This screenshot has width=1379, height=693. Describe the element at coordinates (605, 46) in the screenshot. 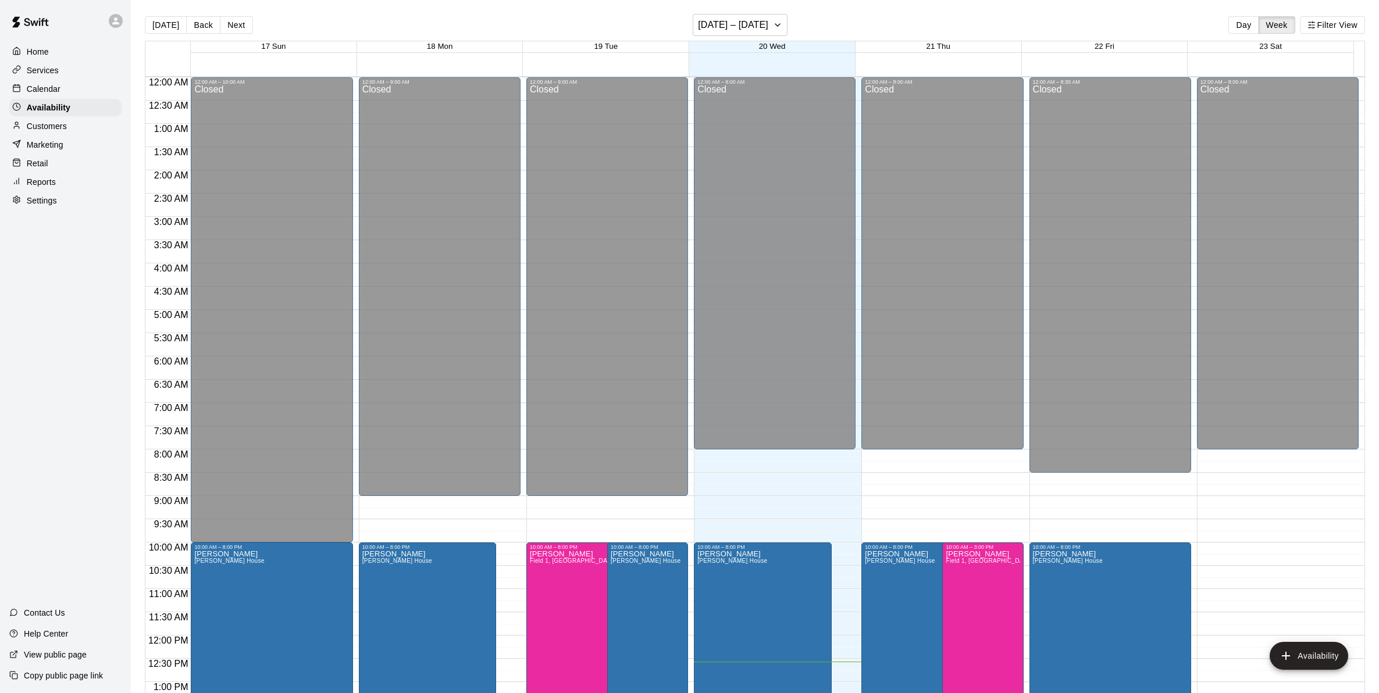

I see `button: 19 Tue` at that location.